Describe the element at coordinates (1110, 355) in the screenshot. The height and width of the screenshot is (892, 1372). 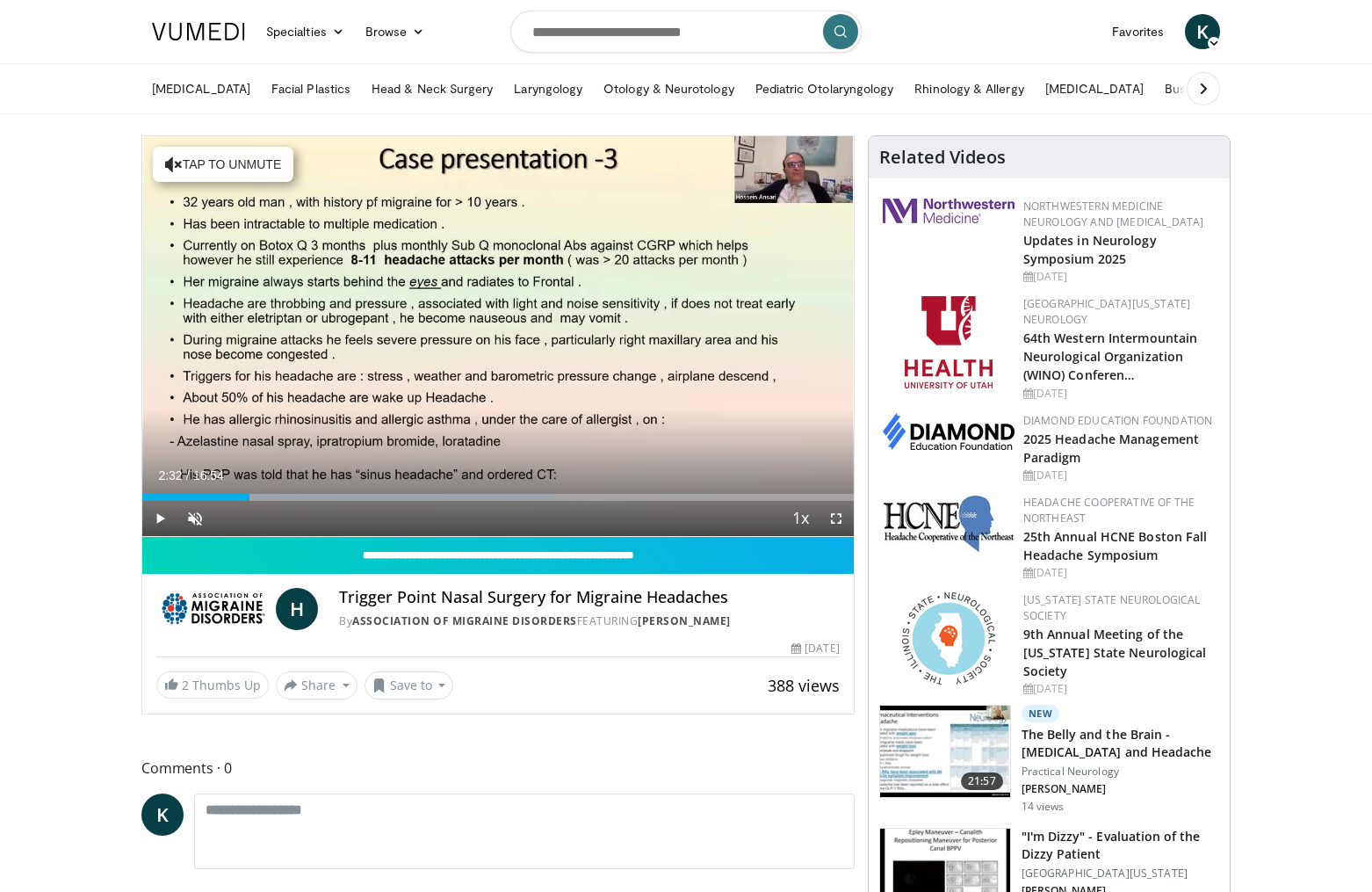
I see `a: 64th Western Intermountain Neurological Organization (WINO) Conferen…` at that location.